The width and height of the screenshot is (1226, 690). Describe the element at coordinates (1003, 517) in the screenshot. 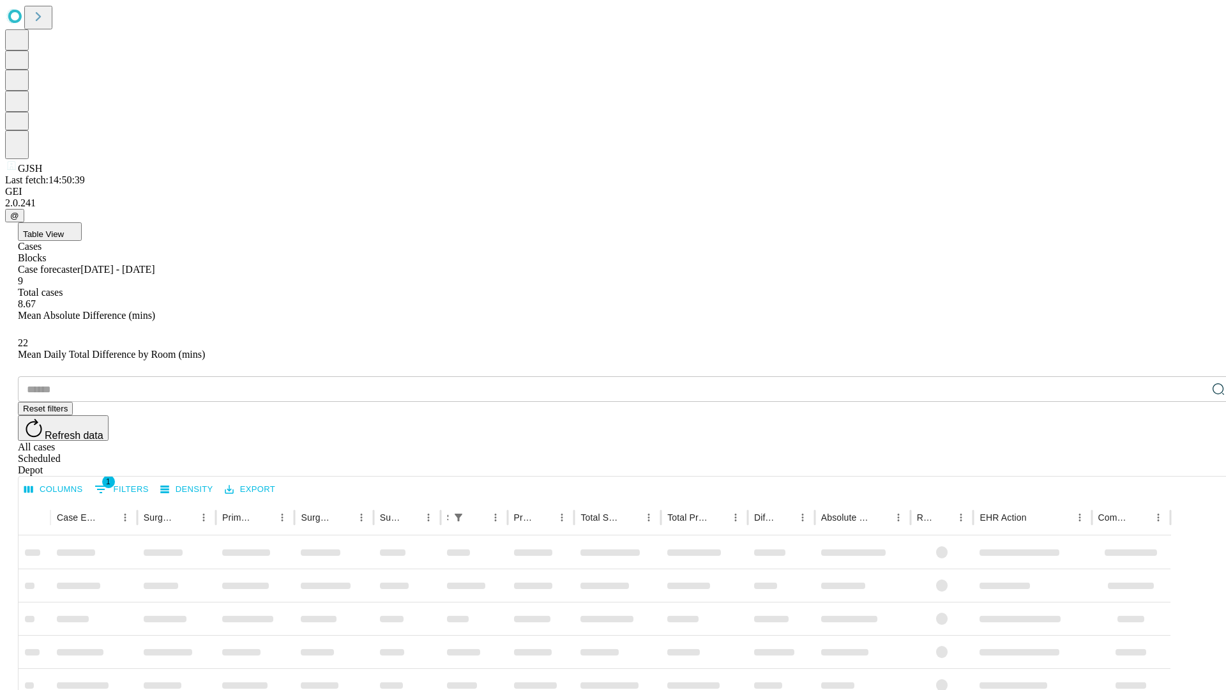

I see `div: EHR Action` at that location.